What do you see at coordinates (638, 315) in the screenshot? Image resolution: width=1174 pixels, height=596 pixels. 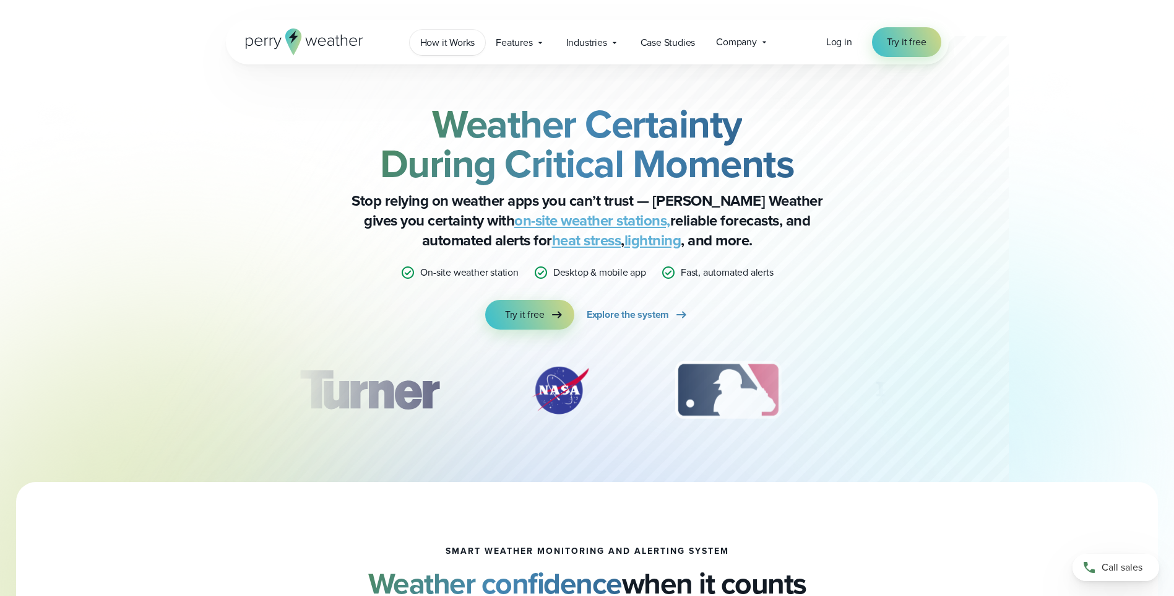 I see `a: Explore the system` at bounding box center [638, 315].